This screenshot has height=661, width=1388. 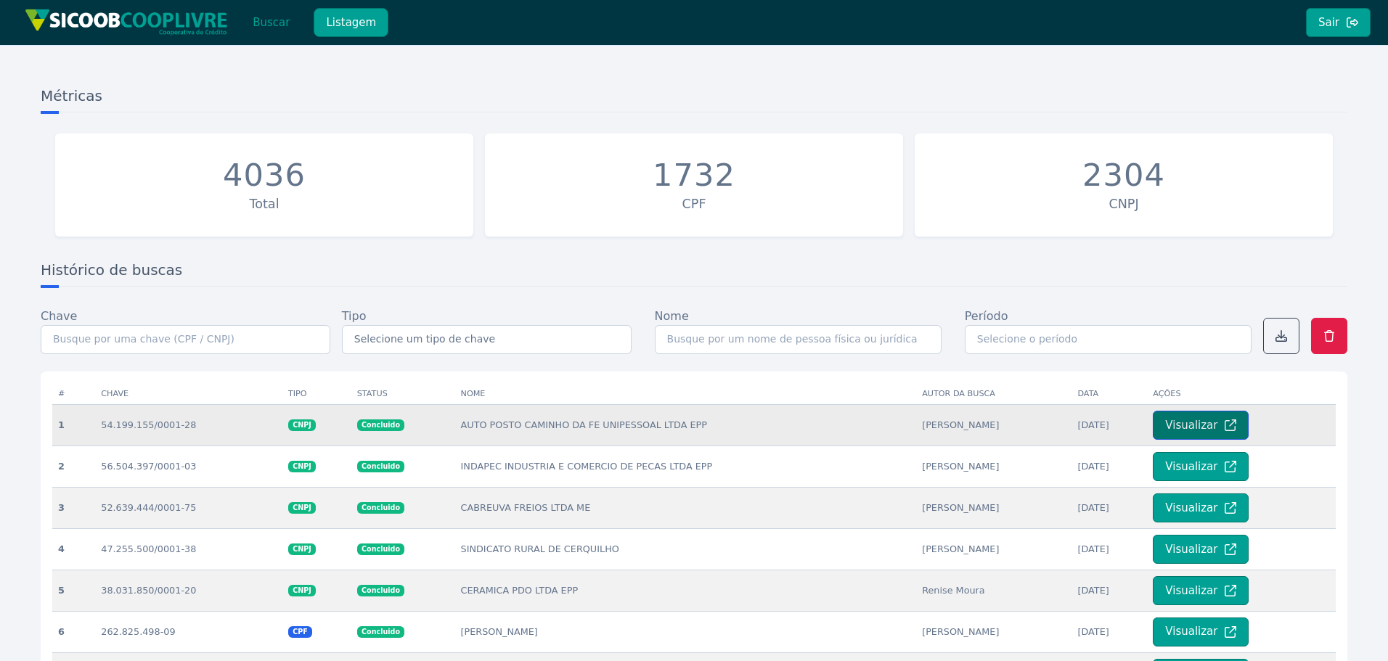 What do you see at coordinates (351, 23) in the screenshot?
I see `button: Listagem` at bounding box center [351, 23].